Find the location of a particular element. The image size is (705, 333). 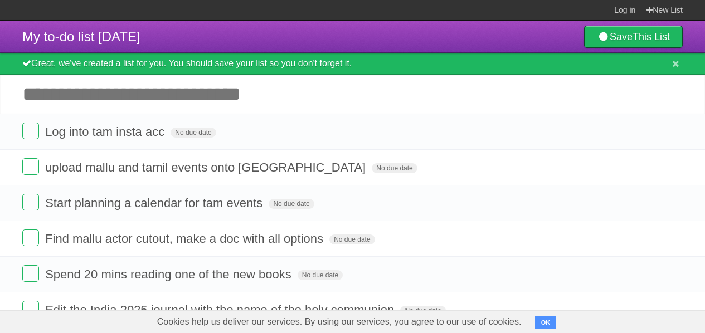

a: SaveThis List is located at coordinates (633, 37).